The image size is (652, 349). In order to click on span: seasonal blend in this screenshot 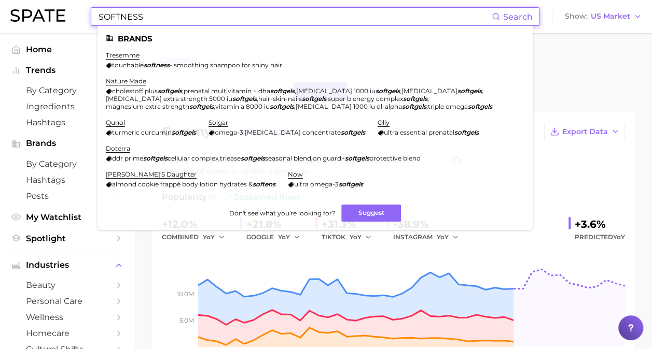, I will do `click(288, 158)`.